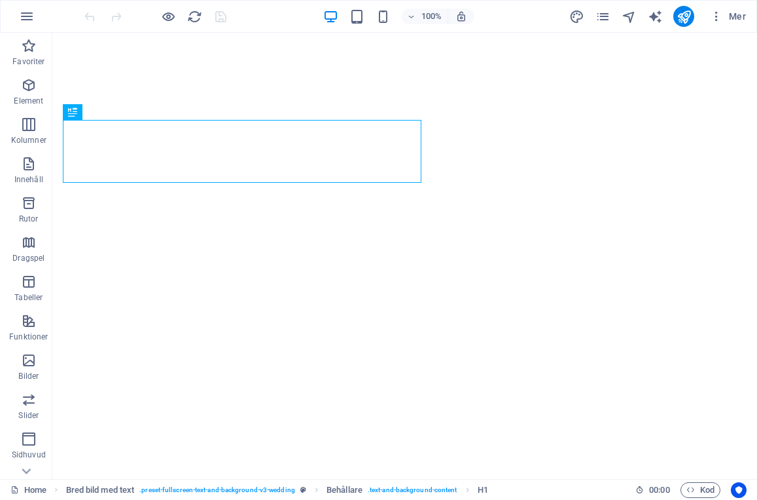 This screenshot has height=500, width=757. I want to click on p: Tabeller, so click(28, 297).